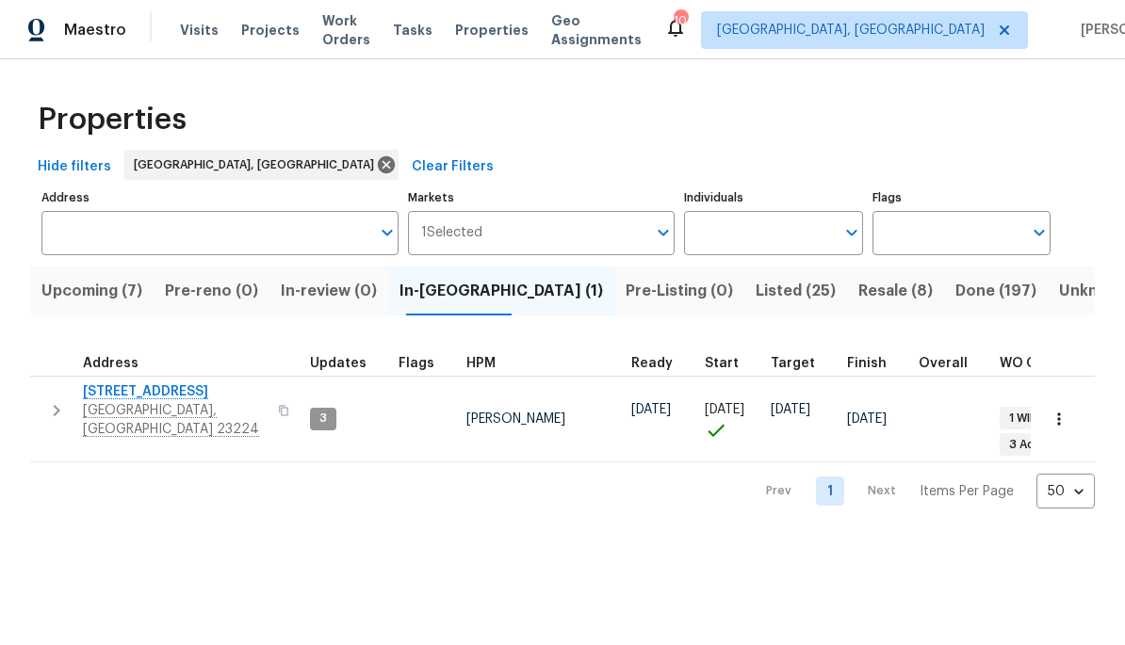 The height and width of the screenshot is (645, 1125). What do you see at coordinates (1051, 364) in the screenshot?
I see `span: WO Completion` at bounding box center [1051, 364].